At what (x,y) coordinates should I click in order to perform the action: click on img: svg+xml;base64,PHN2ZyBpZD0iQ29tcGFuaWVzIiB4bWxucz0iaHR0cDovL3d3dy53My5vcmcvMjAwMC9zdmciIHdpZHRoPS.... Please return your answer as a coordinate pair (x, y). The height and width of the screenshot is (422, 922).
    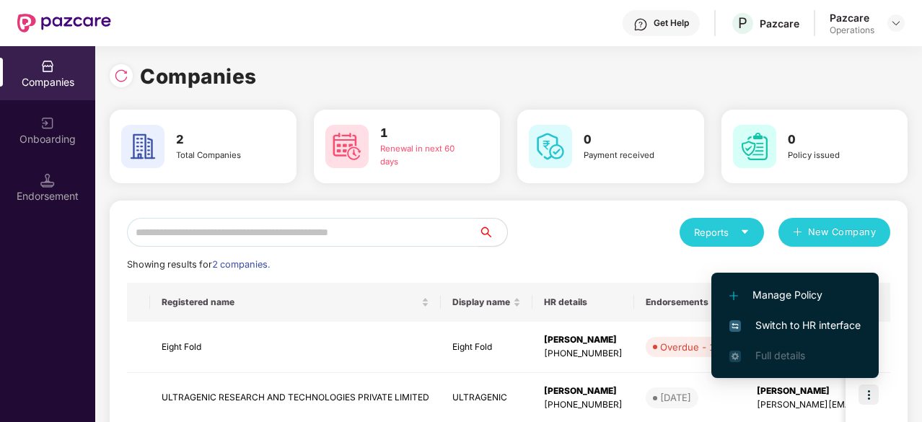
    Looking at the image, I should click on (48, 66).